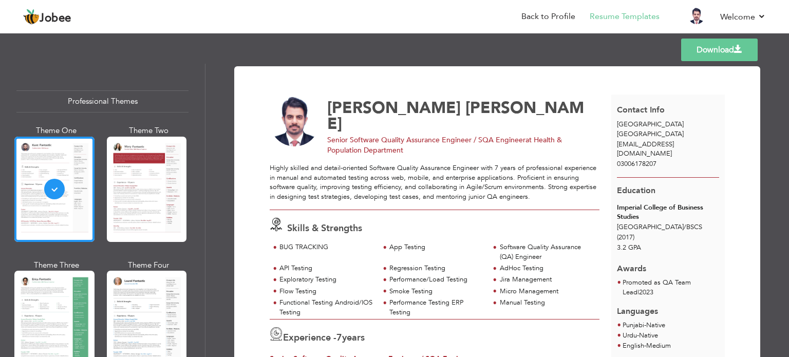 The image size is (789, 357). I want to click on img: No image, so click(295, 122).